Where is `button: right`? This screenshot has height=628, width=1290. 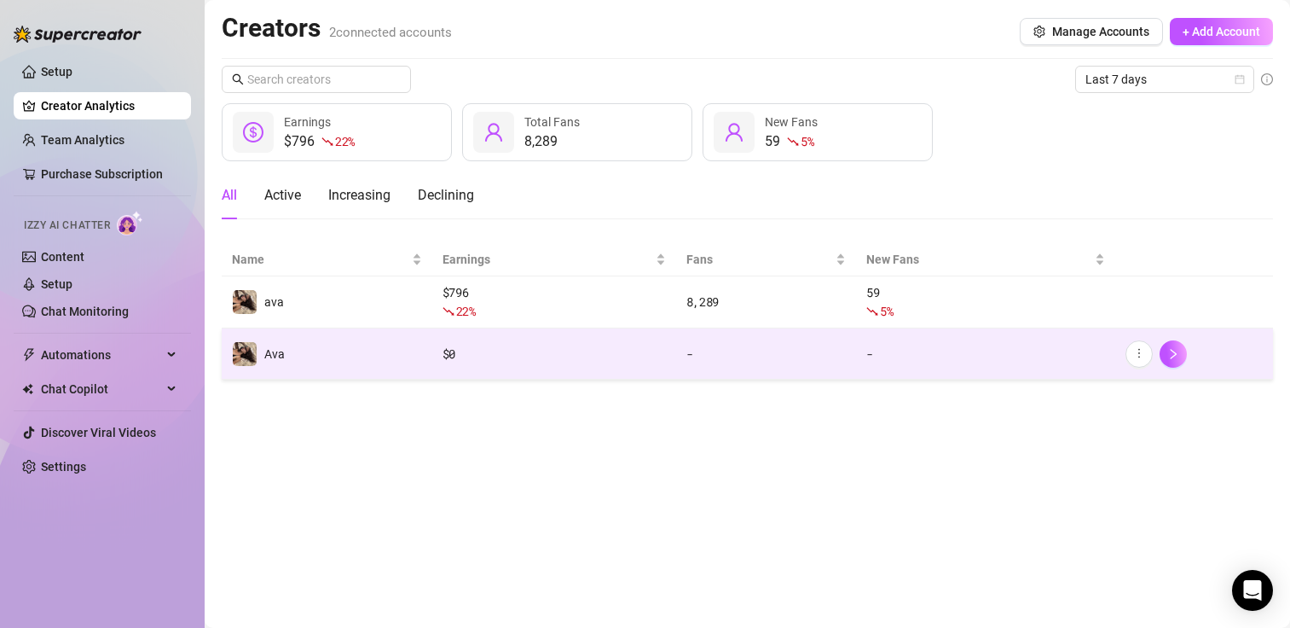
button: right is located at coordinates (1173, 354).